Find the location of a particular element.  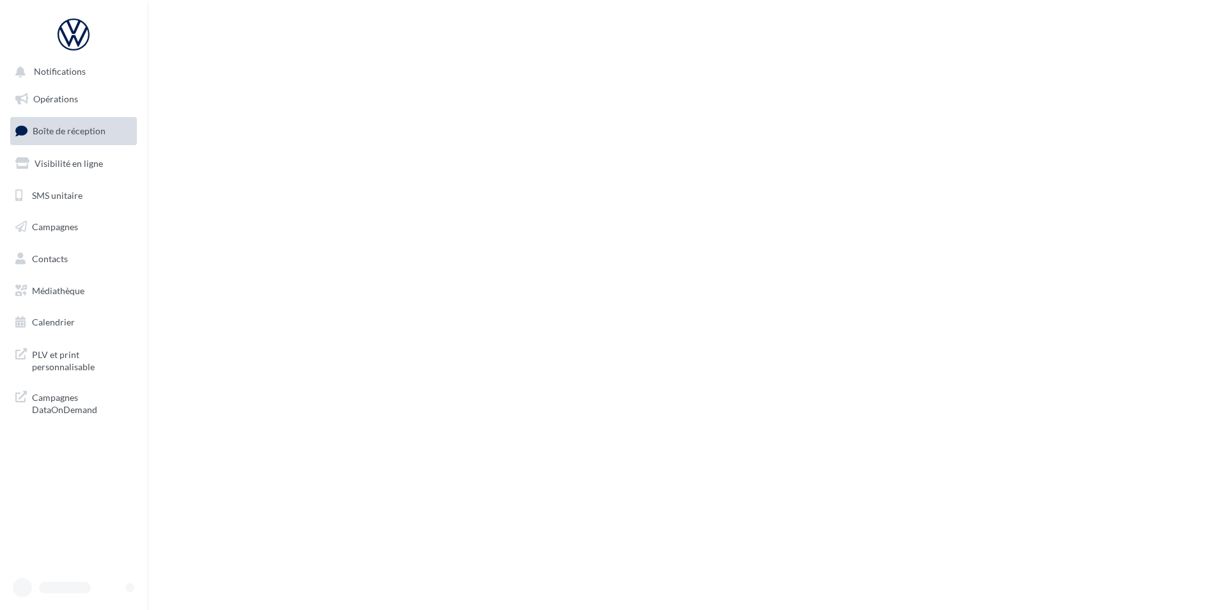

span: Campagnes DataOnDemand is located at coordinates (82, 402).